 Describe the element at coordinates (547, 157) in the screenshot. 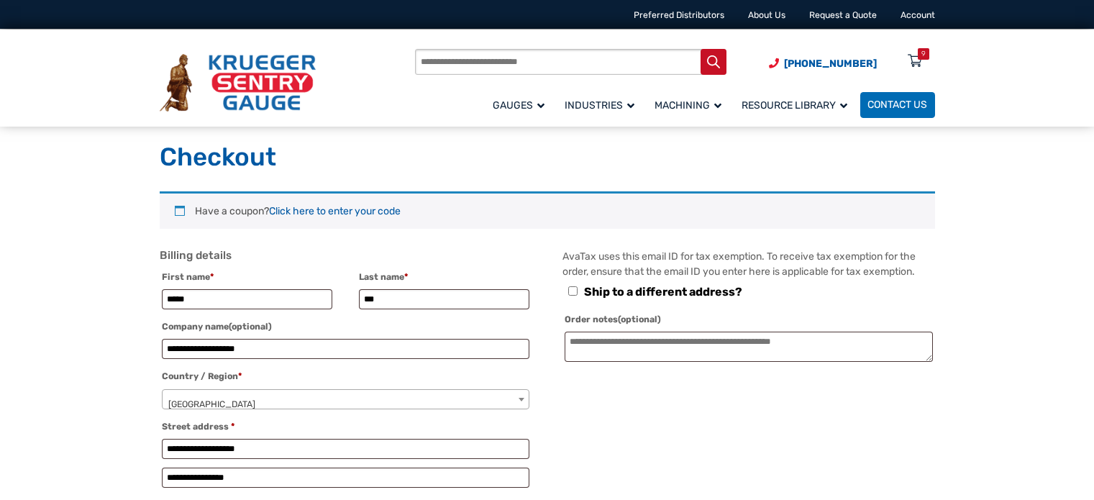

I see `h1: Checkout` at that location.